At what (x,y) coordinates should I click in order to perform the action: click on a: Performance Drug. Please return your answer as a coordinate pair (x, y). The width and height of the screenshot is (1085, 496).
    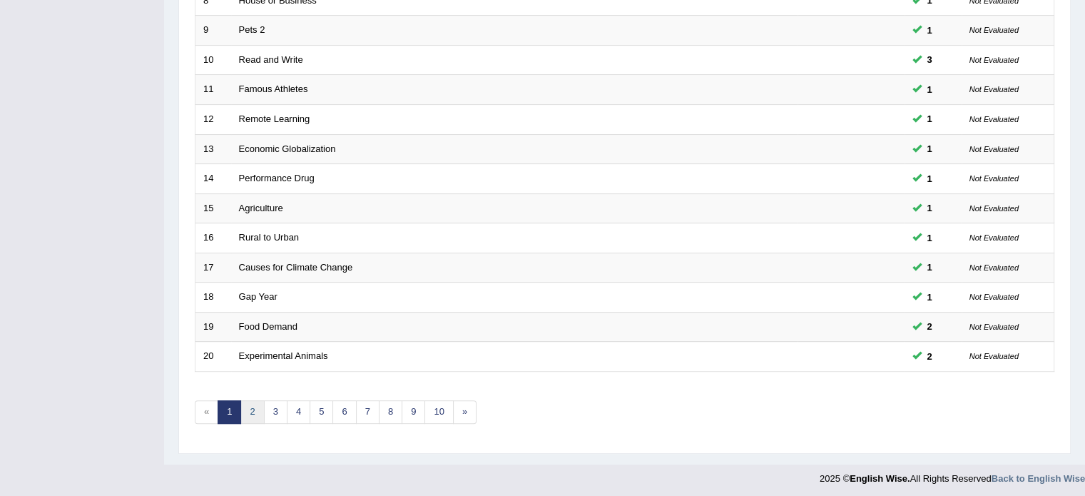
    Looking at the image, I should click on (277, 178).